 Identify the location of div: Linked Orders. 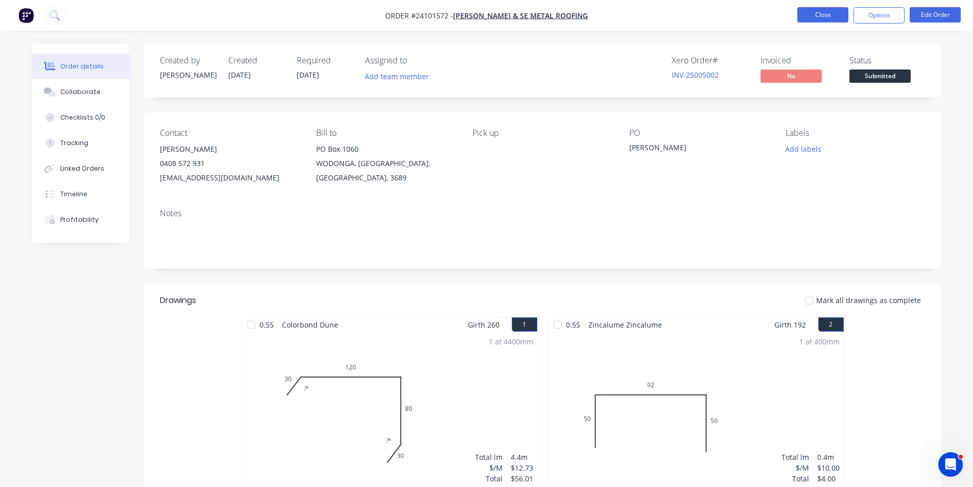
(82, 169).